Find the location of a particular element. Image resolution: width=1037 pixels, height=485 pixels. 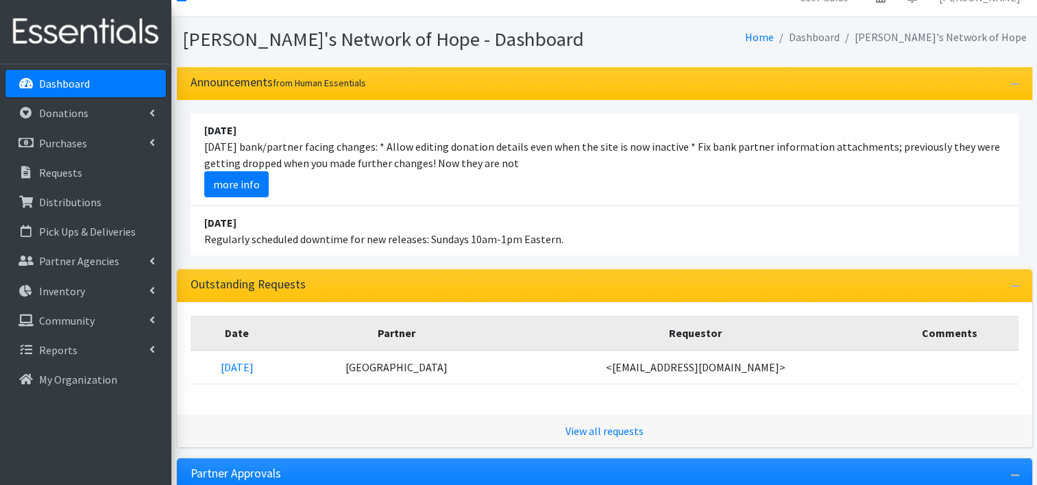

p: Pick Ups & Deliveries is located at coordinates (87, 232).